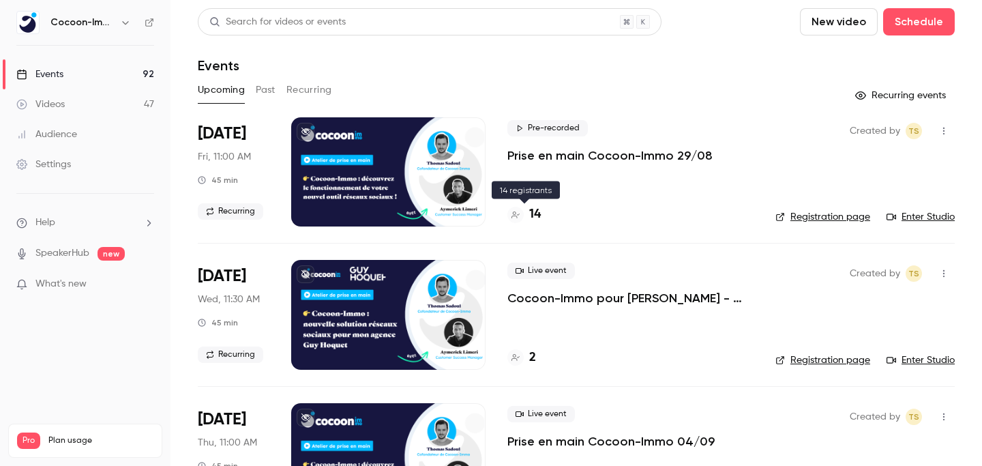 This screenshot has width=982, height=466. Describe the element at coordinates (265, 90) in the screenshot. I see `button: Past` at that location.